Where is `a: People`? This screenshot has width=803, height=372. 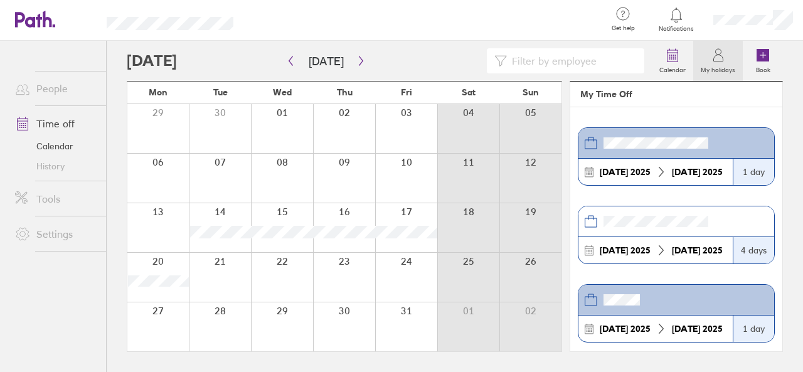
a: People is located at coordinates (55, 88).